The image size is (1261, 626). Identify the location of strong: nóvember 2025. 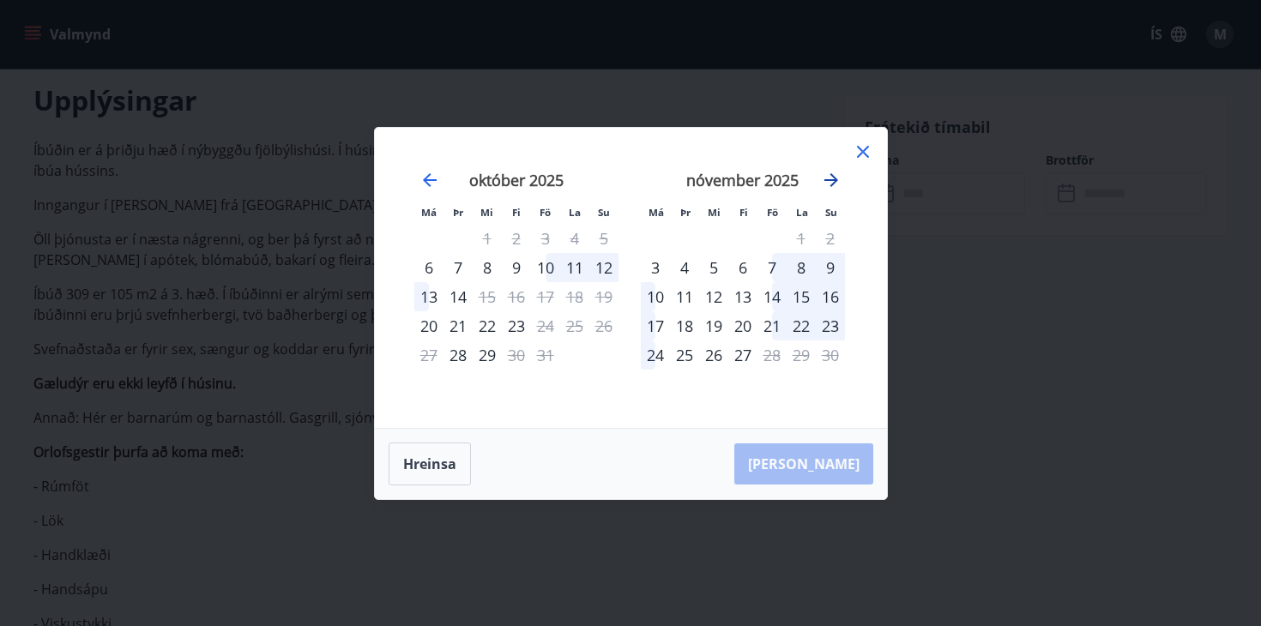
(742, 180).